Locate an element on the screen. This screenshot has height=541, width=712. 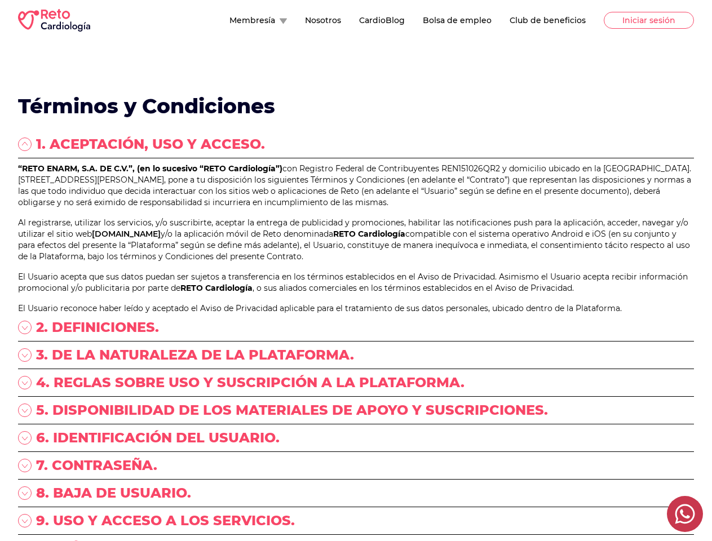
a: Bolsa de empleo is located at coordinates (457, 20).